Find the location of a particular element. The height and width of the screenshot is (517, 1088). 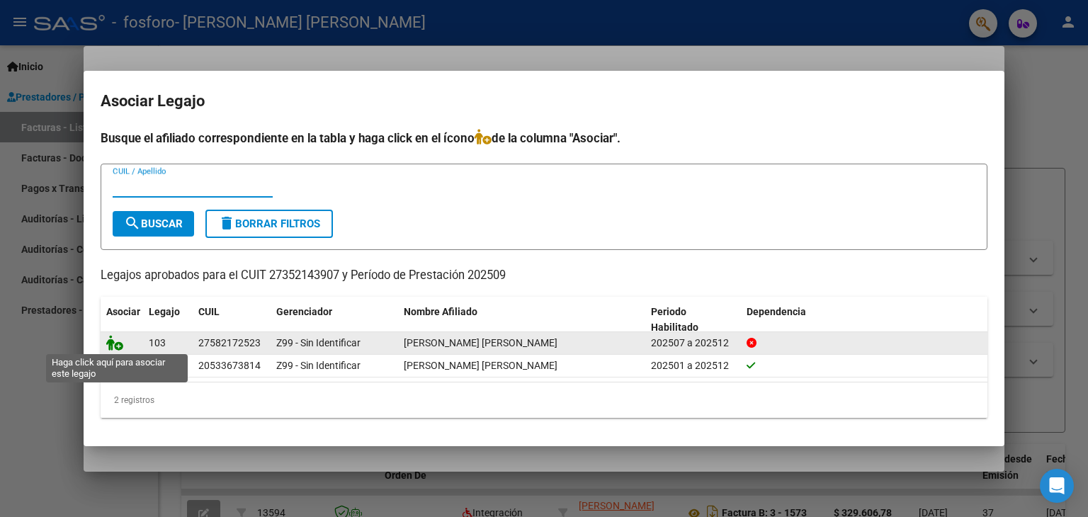

div: 202501 a 202512 is located at coordinates (693, 366).